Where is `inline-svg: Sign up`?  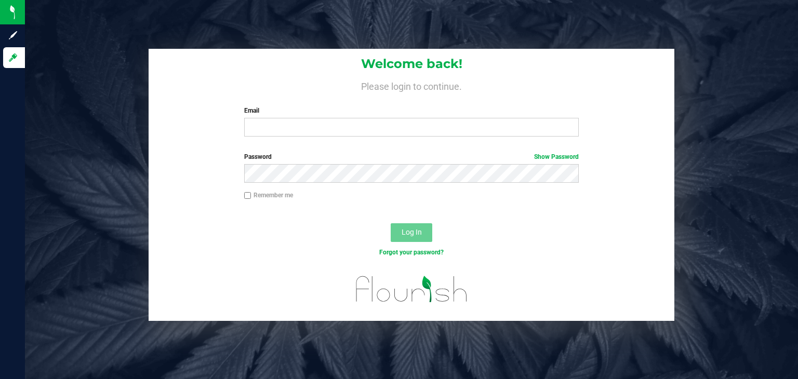 inline-svg: Sign up is located at coordinates (13, 35).